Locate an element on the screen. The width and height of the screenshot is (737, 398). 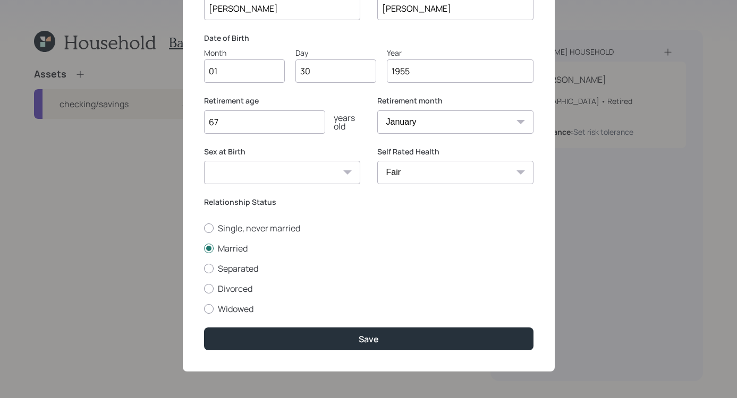
label: Relationship Status is located at coordinates (369, 202).